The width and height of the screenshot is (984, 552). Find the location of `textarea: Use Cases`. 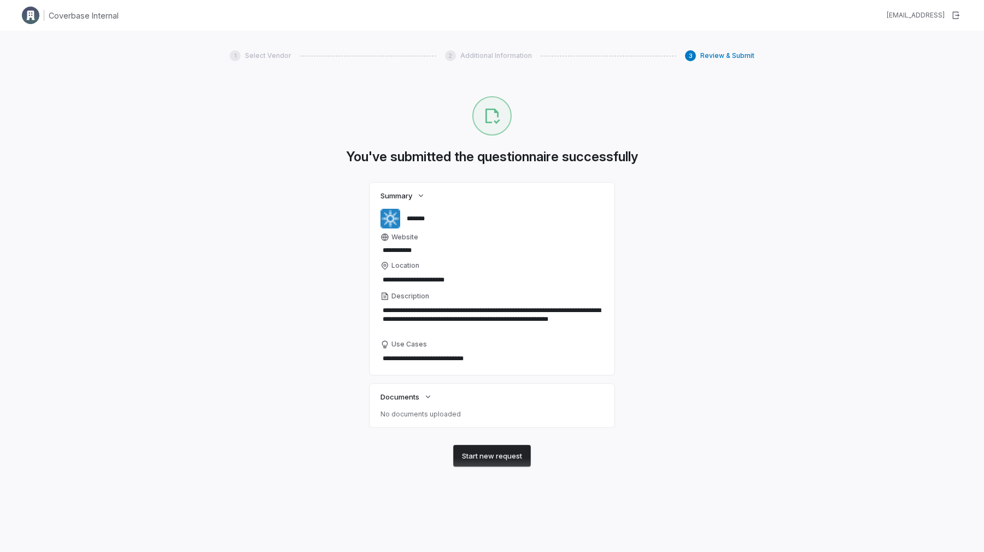

textarea: Use Cases is located at coordinates (492, 359).